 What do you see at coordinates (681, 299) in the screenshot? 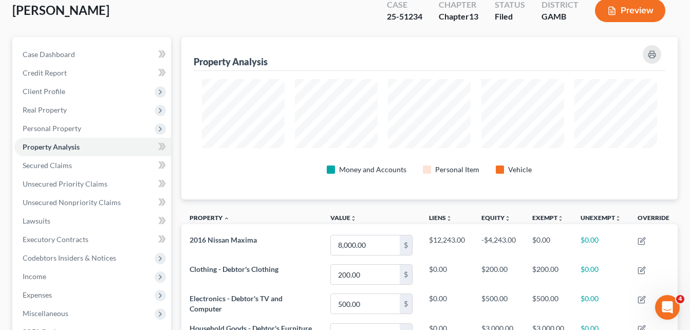
I see `span: 4` at bounding box center [681, 299].